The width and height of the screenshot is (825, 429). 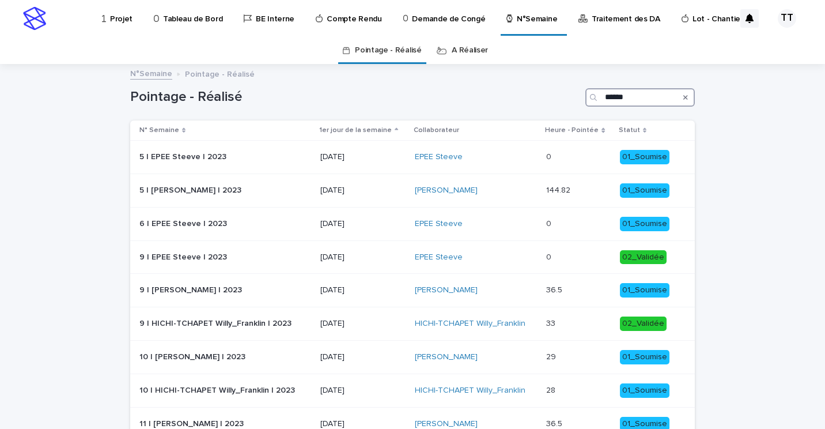 What do you see at coordinates (552, 322) in the screenshot?
I see `p: 33` at bounding box center [552, 322].